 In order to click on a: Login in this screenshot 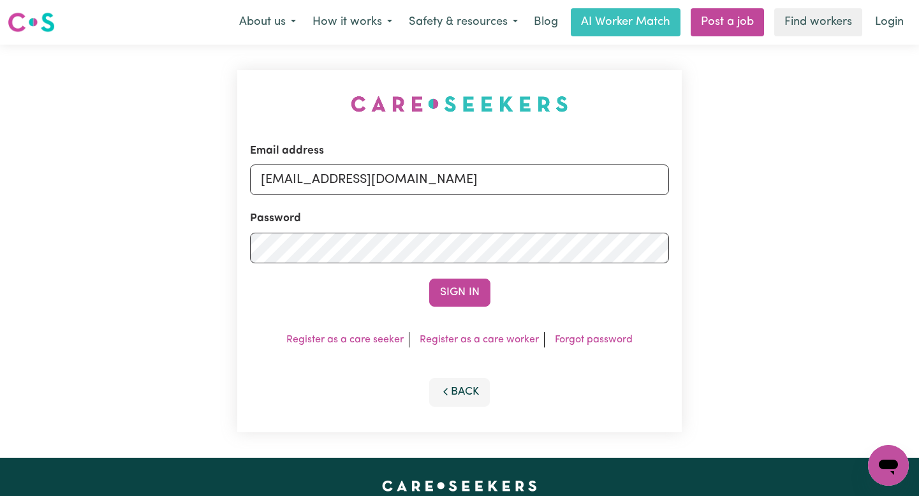, I will do `click(889, 22)`.